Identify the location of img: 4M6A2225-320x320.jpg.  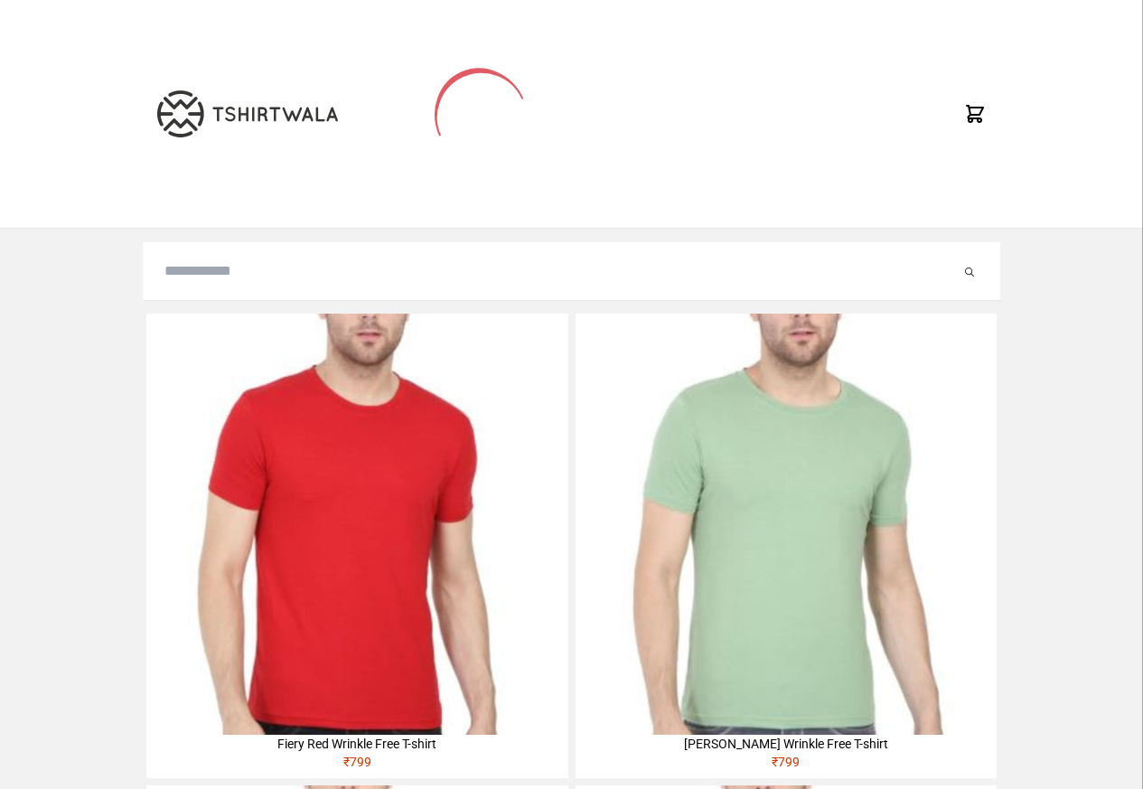
(357, 524).